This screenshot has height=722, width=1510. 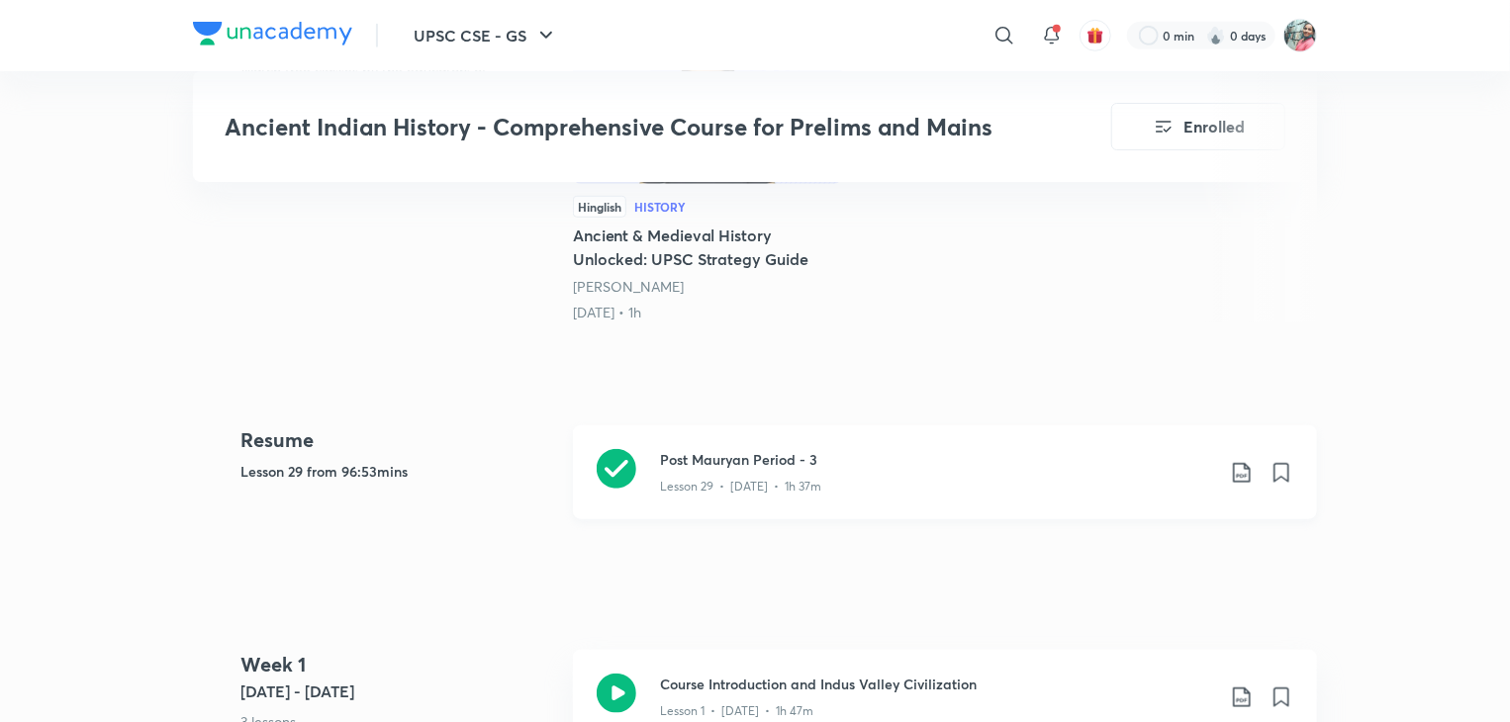 What do you see at coordinates (1216, 36) in the screenshot?
I see `img: streak` at bounding box center [1216, 36].